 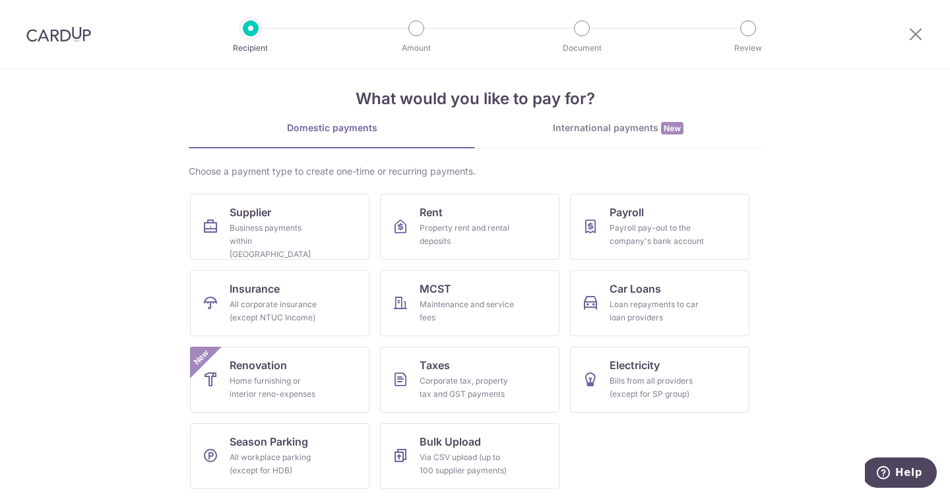 What do you see at coordinates (469, 380) in the screenshot?
I see `a: TaxesCorporate tax, property tax and GST payments` at bounding box center [469, 380].